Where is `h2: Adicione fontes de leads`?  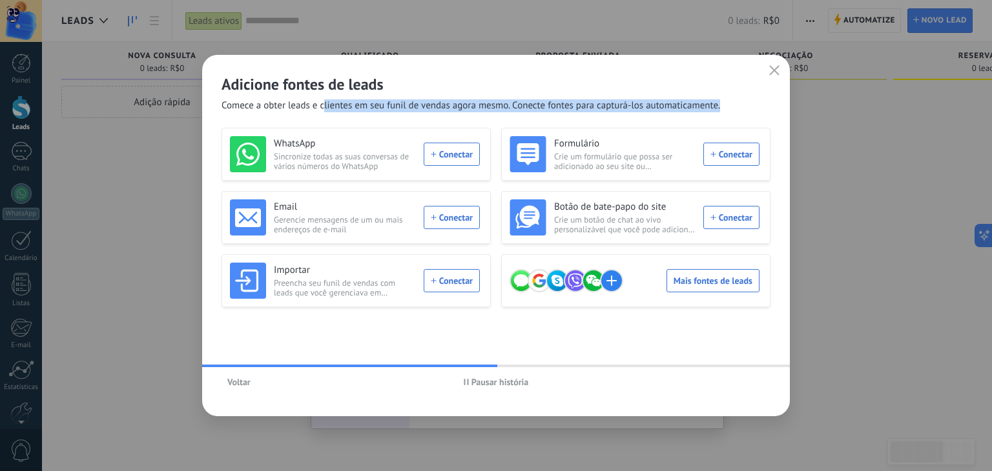
h2: Adicione fontes de leads is located at coordinates (496, 84).